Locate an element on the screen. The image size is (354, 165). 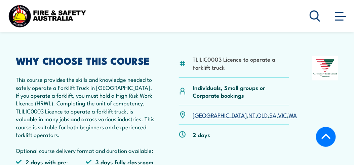
p: This course provides the skills and knowledge needed to safely operate a Forklift Truck in [GEOGR... is located at coordinates (86, 115).